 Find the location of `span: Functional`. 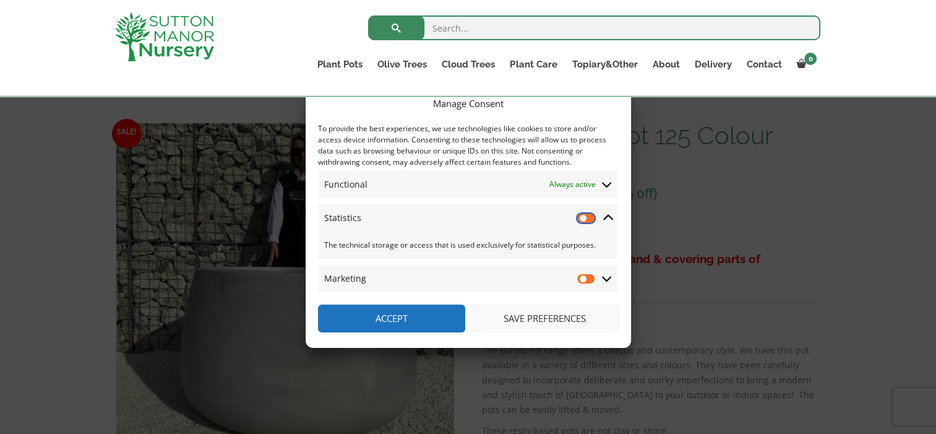

span: Functional is located at coordinates (346, 184).